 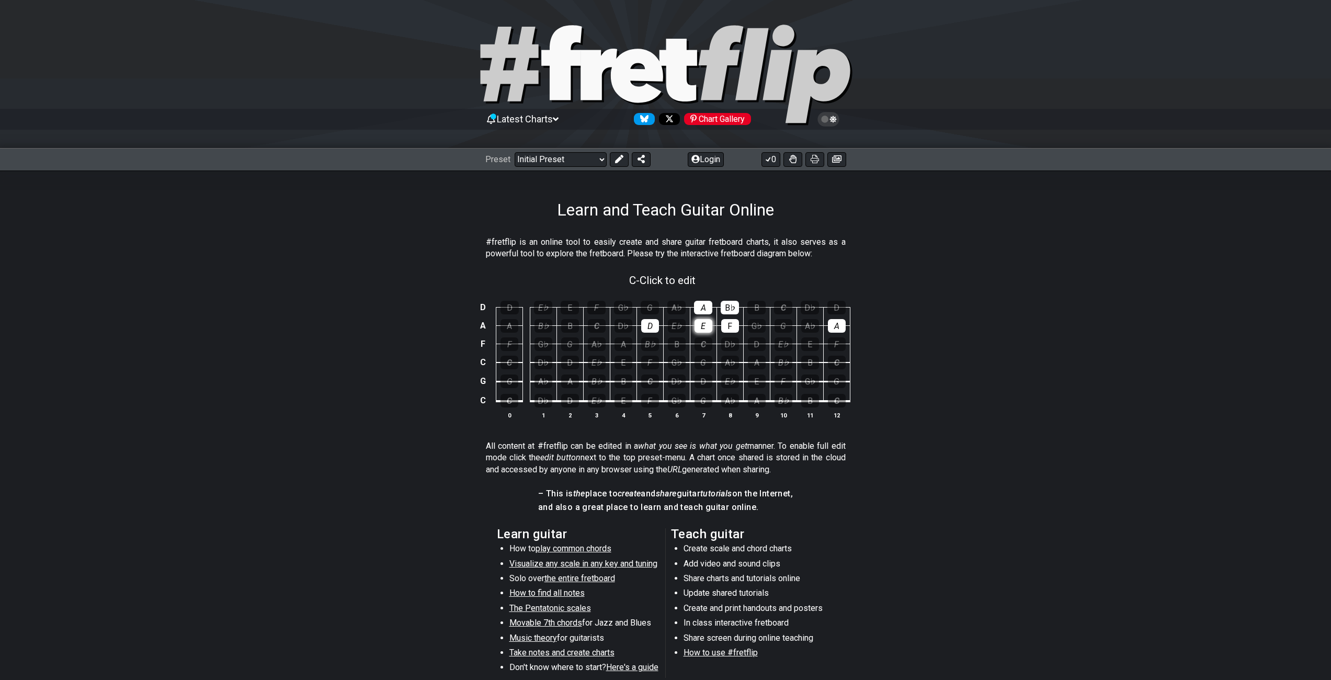 What do you see at coordinates (579, 534) in the screenshot?
I see `h2: Learn guitar` at bounding box center [579, 534].